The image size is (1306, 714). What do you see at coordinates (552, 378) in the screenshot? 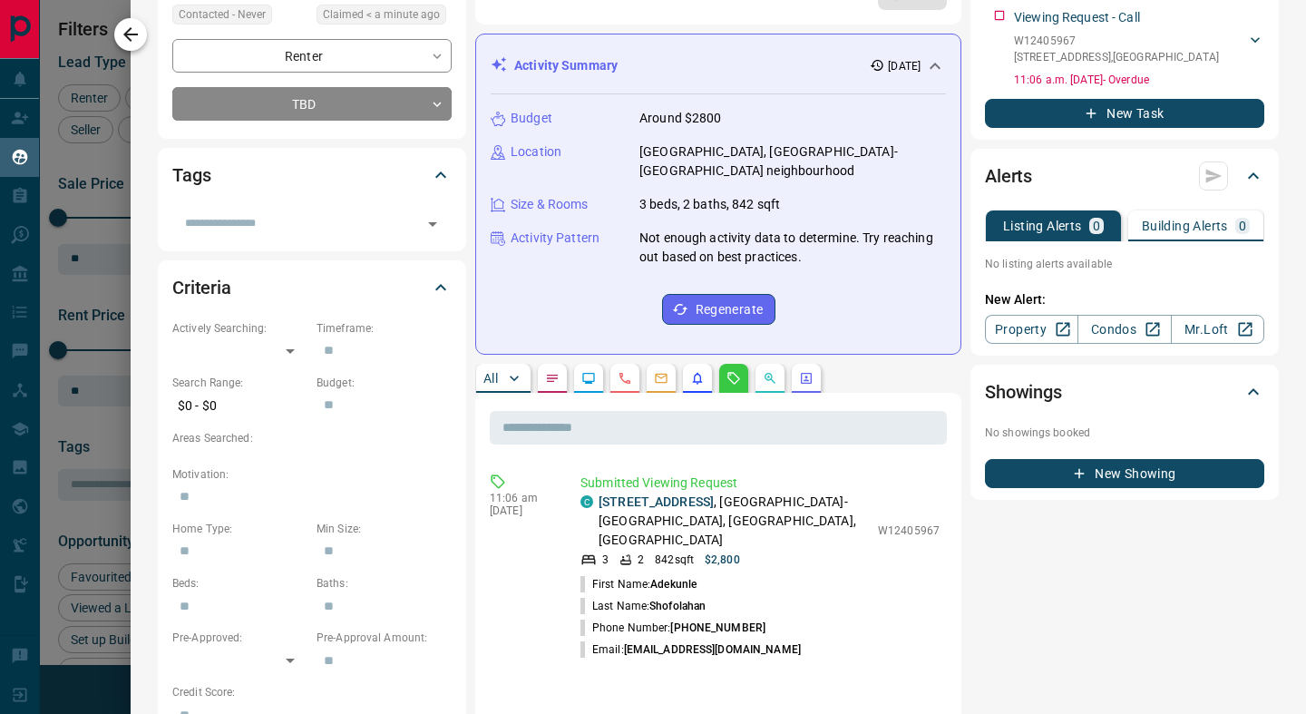
I see `svg: Notes` at bounding box center [552, 378].